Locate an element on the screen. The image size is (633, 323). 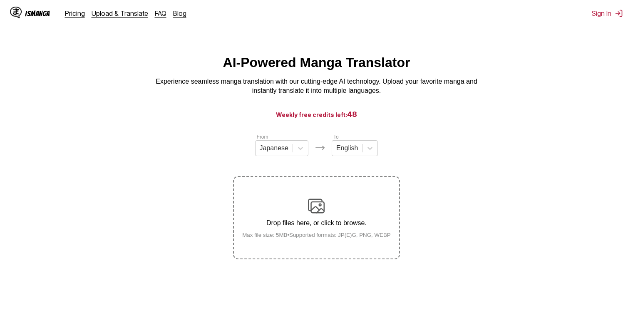
small: Max file size: 5MB • Supported formats: JP(E)G, PNG, WEBP is located at coordinates (316, 235).